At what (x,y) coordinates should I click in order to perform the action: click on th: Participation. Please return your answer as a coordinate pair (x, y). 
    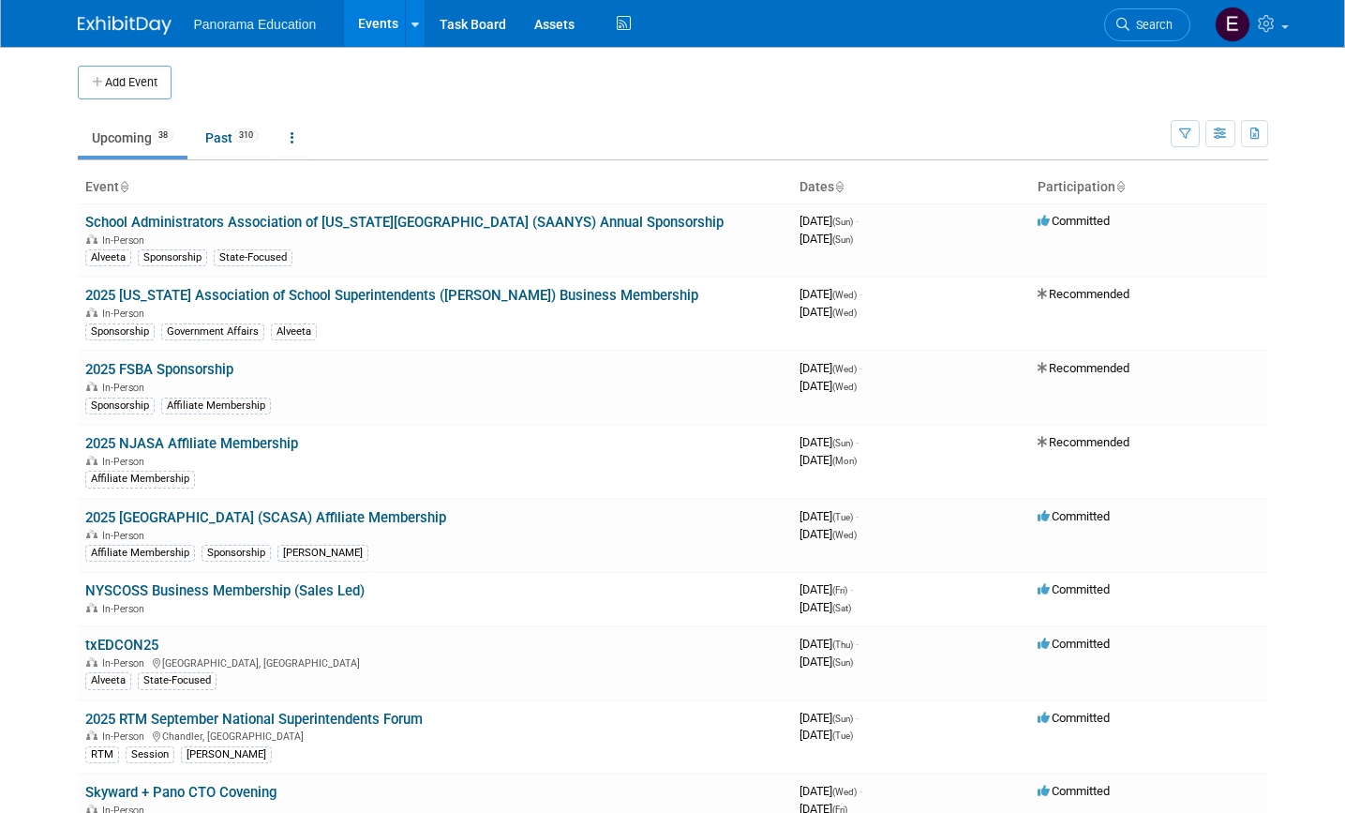
    Looking at the image, I should click on (1149, 187).